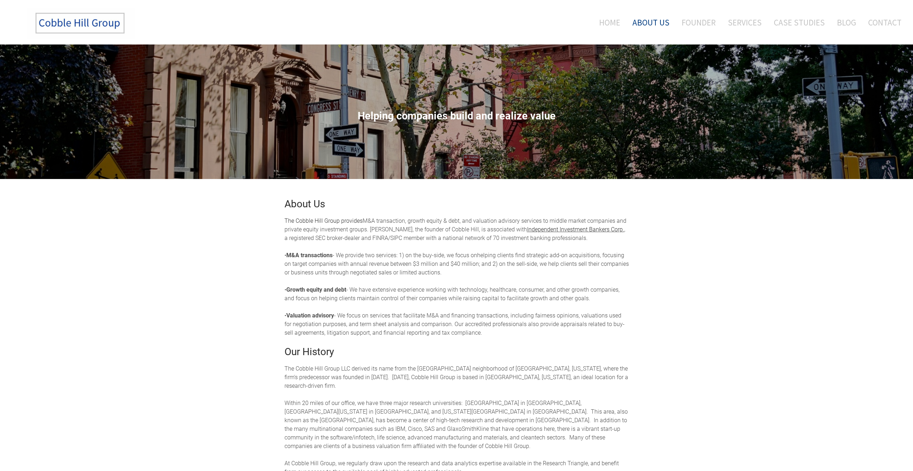  I want to click on font: The Cobble Hill Group provides, so click(324, 221).